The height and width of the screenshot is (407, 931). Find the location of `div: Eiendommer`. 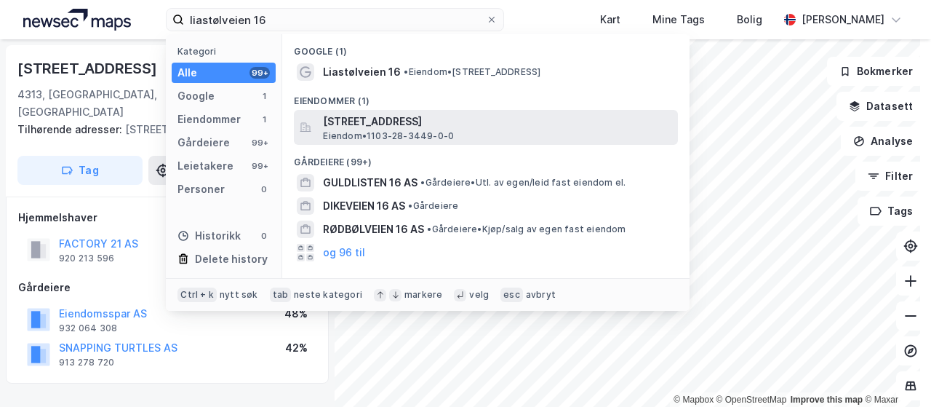

div: Eiendommer is located at coordinates (209, 119).